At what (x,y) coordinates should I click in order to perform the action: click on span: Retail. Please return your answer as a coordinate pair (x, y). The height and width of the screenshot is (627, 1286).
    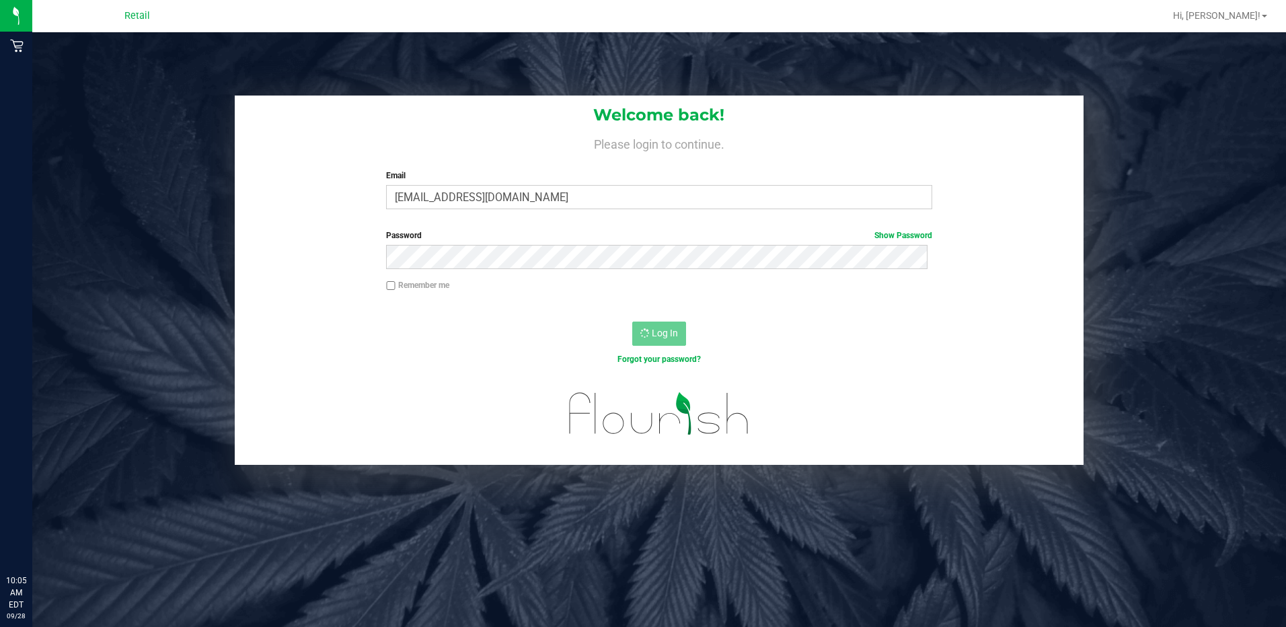
    Looking at the image, I should click on (137, 15).